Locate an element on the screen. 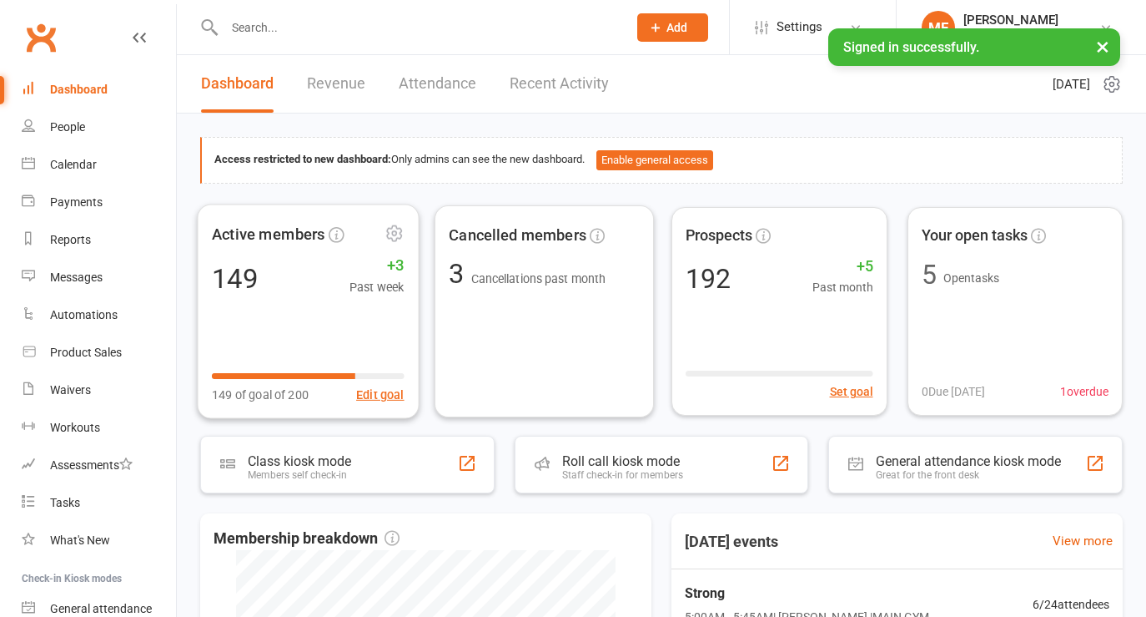 The image size is (1146, 617). div: Only admins can see the new dashboard. is located at coordinates (662, 160).